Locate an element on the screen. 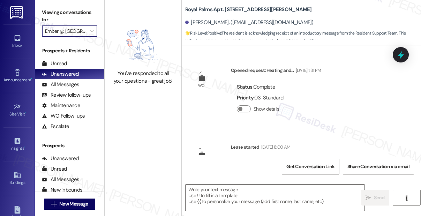 The height and width of the screenshot is (216, 421). div: Review follow-ups is located at coordinates (66, 95).